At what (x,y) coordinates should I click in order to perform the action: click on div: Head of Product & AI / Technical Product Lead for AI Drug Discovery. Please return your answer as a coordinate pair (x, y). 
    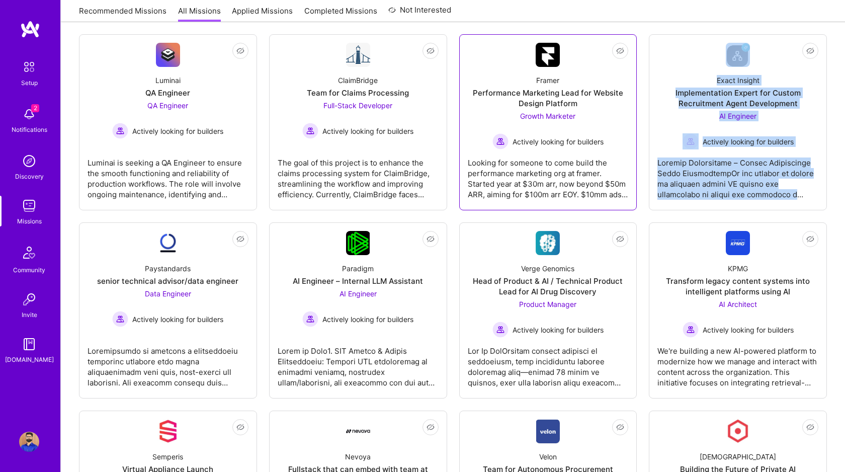
    Looking at the image, I should click on (548, 286).